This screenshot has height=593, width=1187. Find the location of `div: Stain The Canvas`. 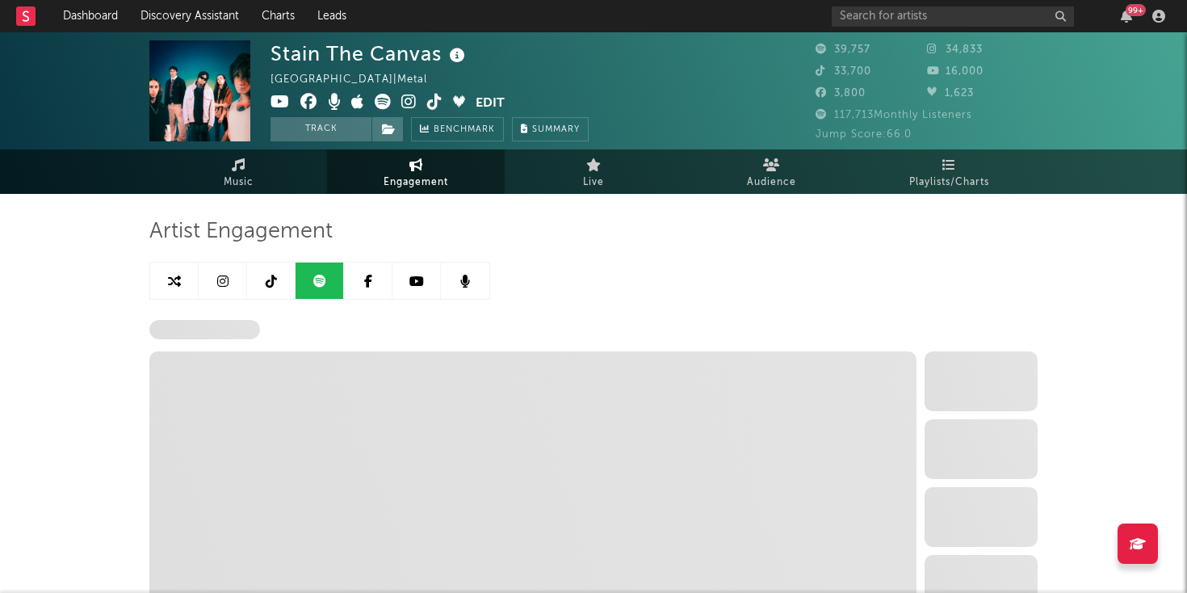

div: Stain The Canvas is located at coordinates (370, 53).